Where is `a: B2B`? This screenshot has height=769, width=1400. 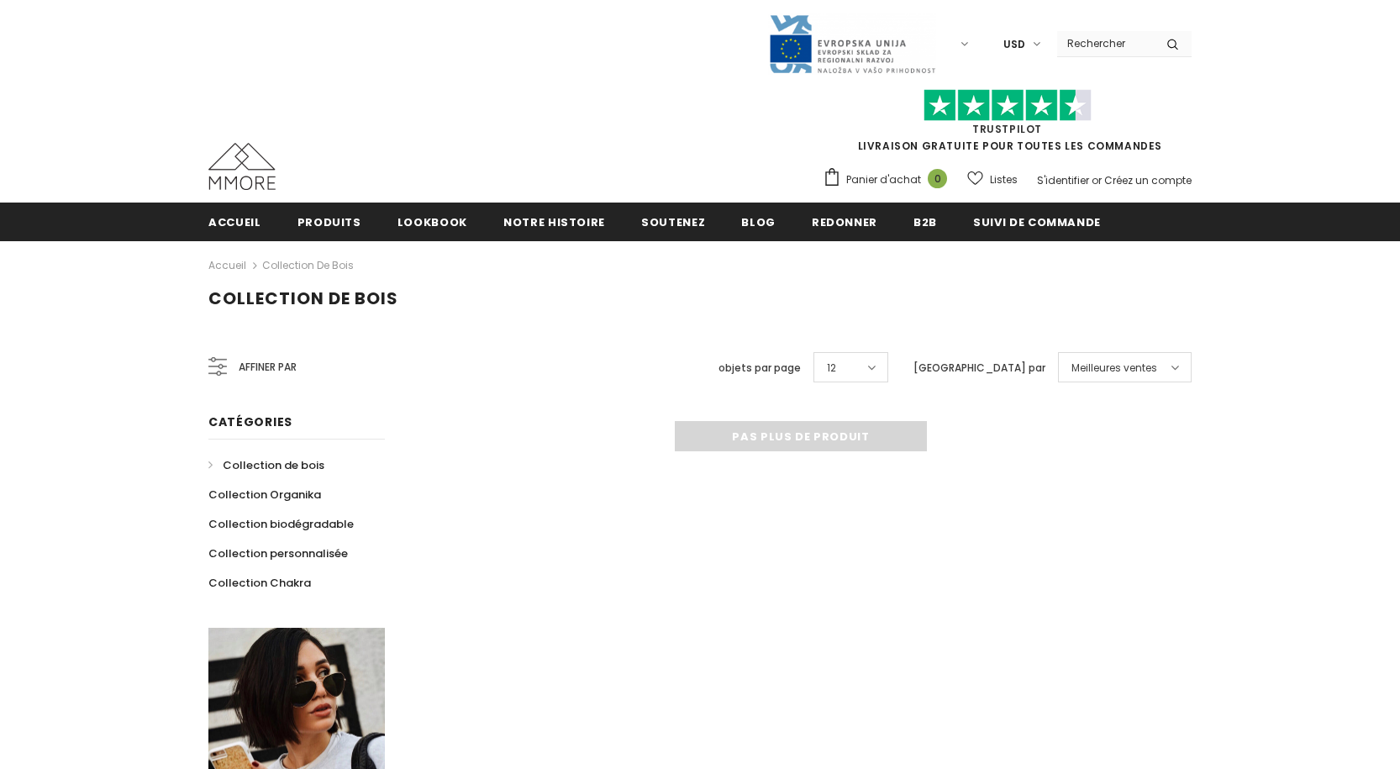
a: B2B is located at coordinates (925, 221).